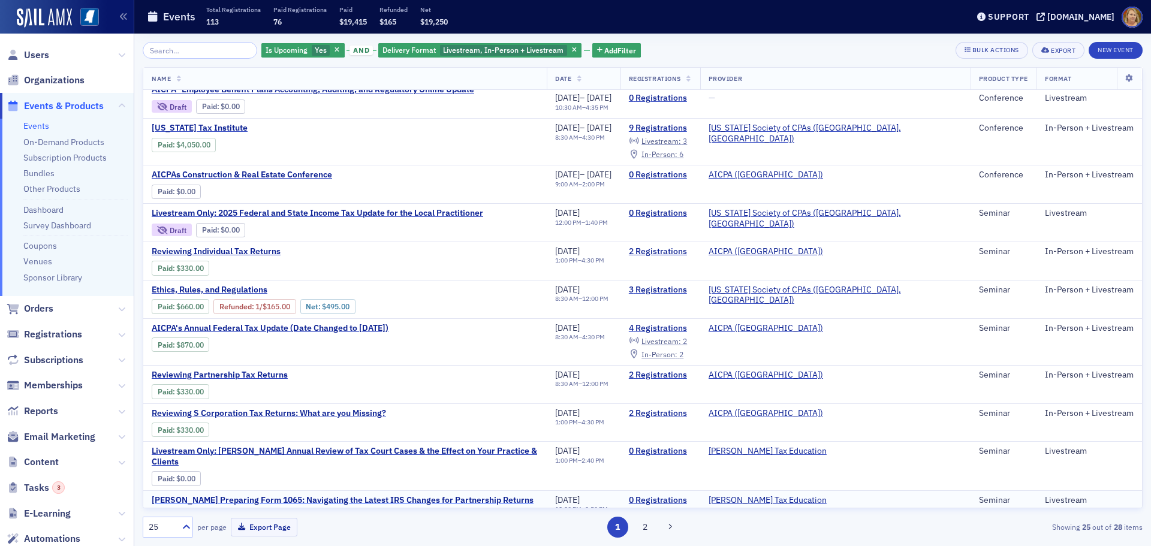  Describe the element at coordinates (1086, 527) in the screenshot. I see `strong: 25` at that location.